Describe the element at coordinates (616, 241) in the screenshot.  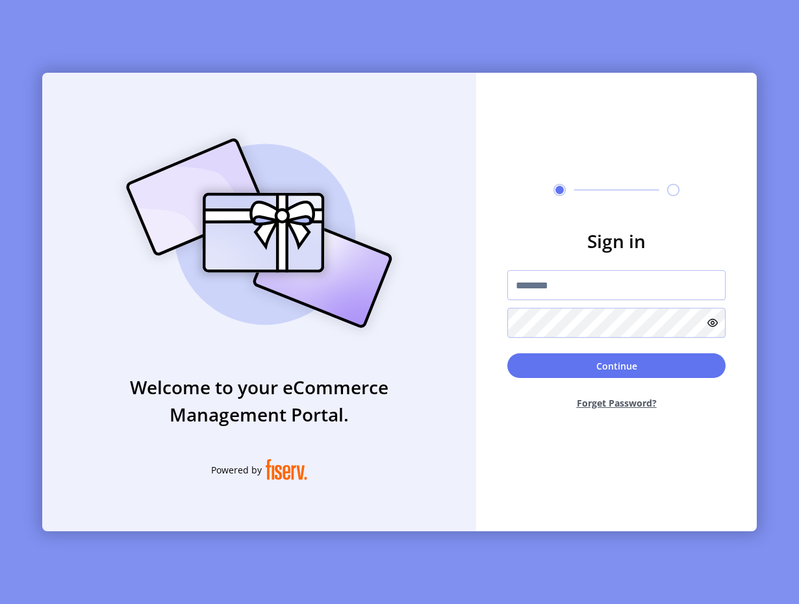
I see `h3: Sign in` at that location.